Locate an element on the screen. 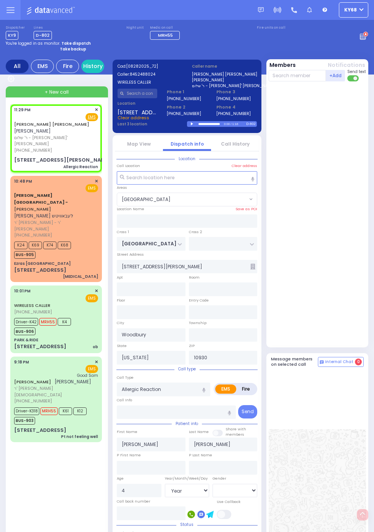 This screenshot has height=532, width=374. span: Send text is located at coordinates (357, 71).